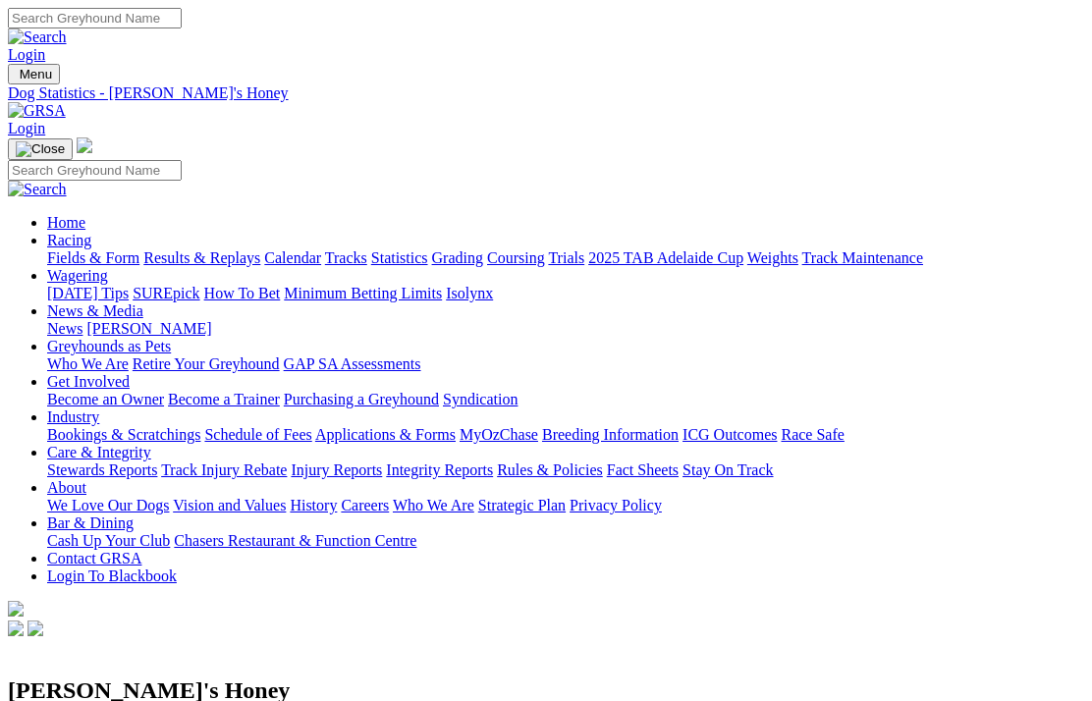 This screenshot has width=1092, height=701. Describe the element at coordinates (93, 257) in the screenshot. I see `a: Fields & Form` at that location.